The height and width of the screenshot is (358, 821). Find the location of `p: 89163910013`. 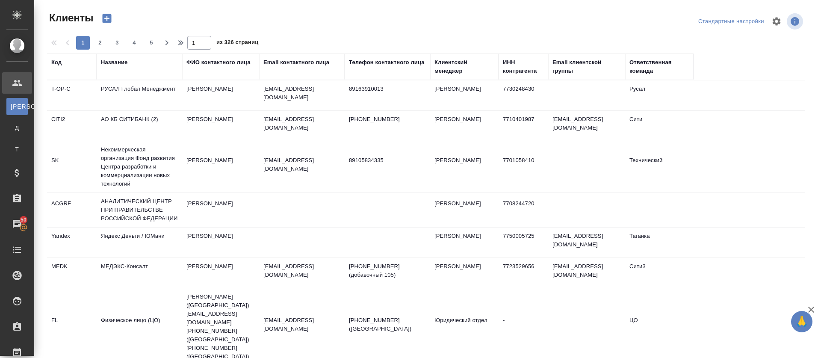

p: 89163910013 is located at coordinates (387, 89).